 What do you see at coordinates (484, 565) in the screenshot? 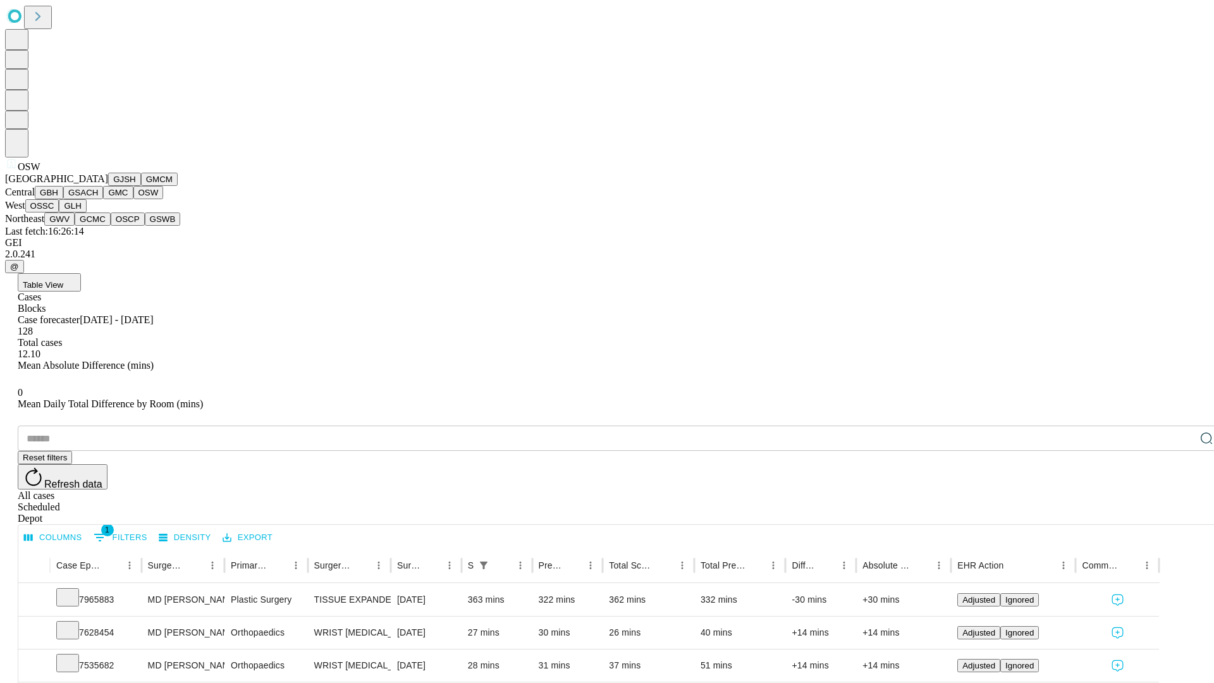
I see `div: 1 active filter` at bounding box center [484, 565].